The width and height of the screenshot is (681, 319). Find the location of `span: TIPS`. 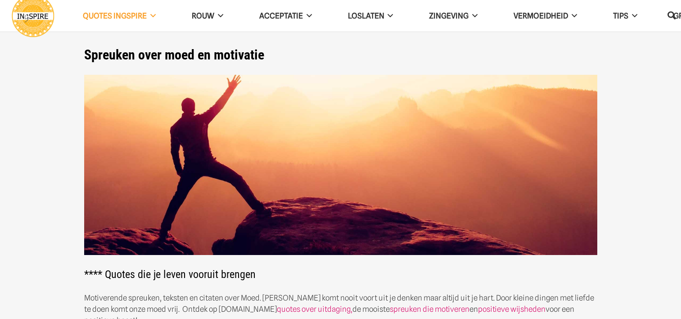

span: TIPS is located at coordinates (620, 16).